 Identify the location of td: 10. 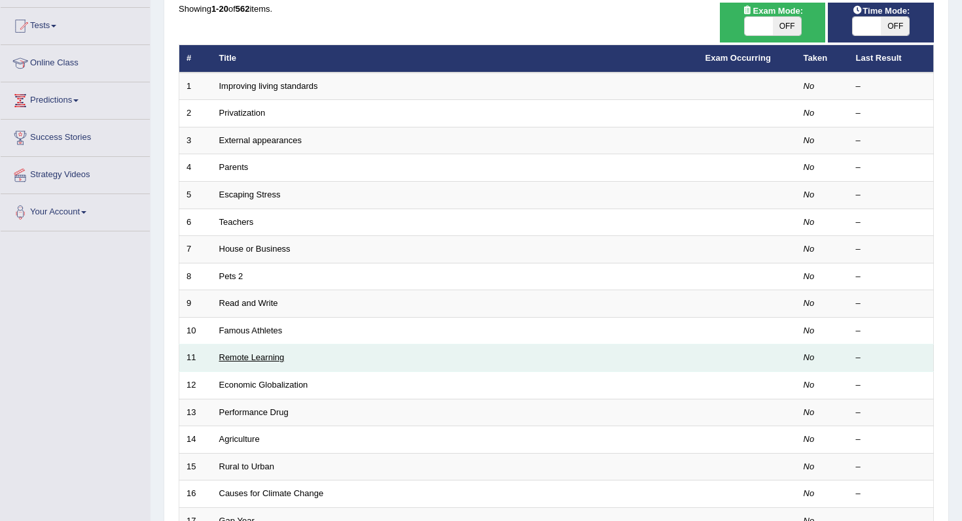
(196, 331).